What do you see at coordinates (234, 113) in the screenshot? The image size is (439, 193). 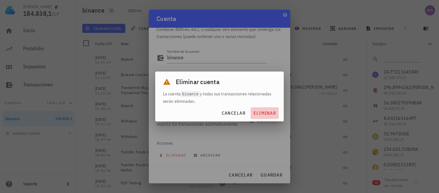 I see `button: cancelar` at bounding box center [234, 113].